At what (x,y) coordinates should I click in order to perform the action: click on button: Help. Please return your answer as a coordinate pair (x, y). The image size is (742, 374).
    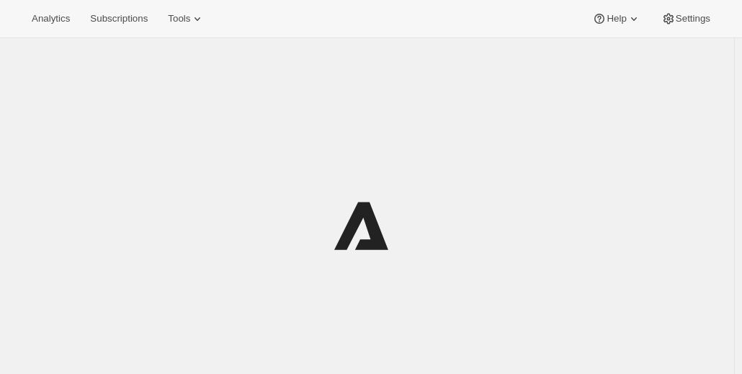
    Looking at the image, I should click on (616, 19).